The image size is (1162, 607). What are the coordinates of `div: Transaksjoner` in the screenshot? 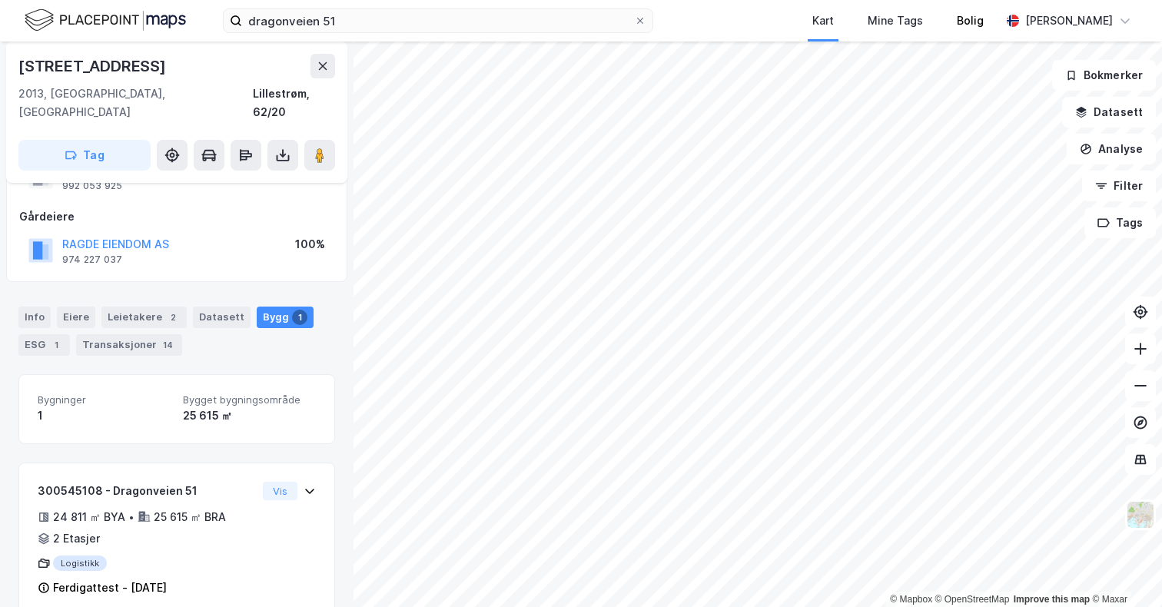 It's located at (129, 345).